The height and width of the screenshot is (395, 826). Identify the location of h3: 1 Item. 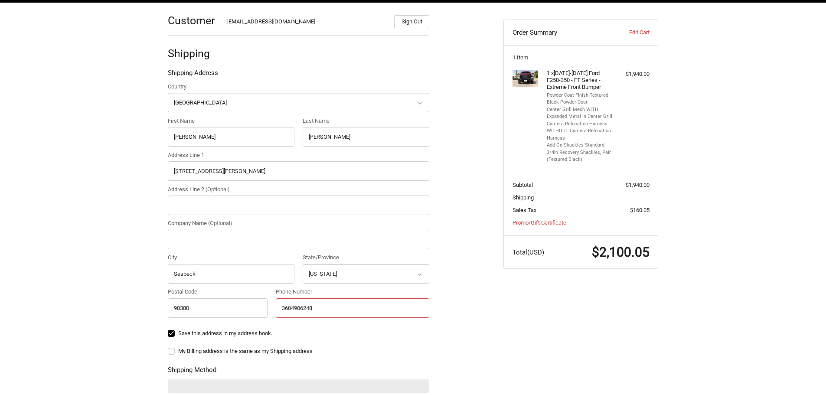
(581, 58).